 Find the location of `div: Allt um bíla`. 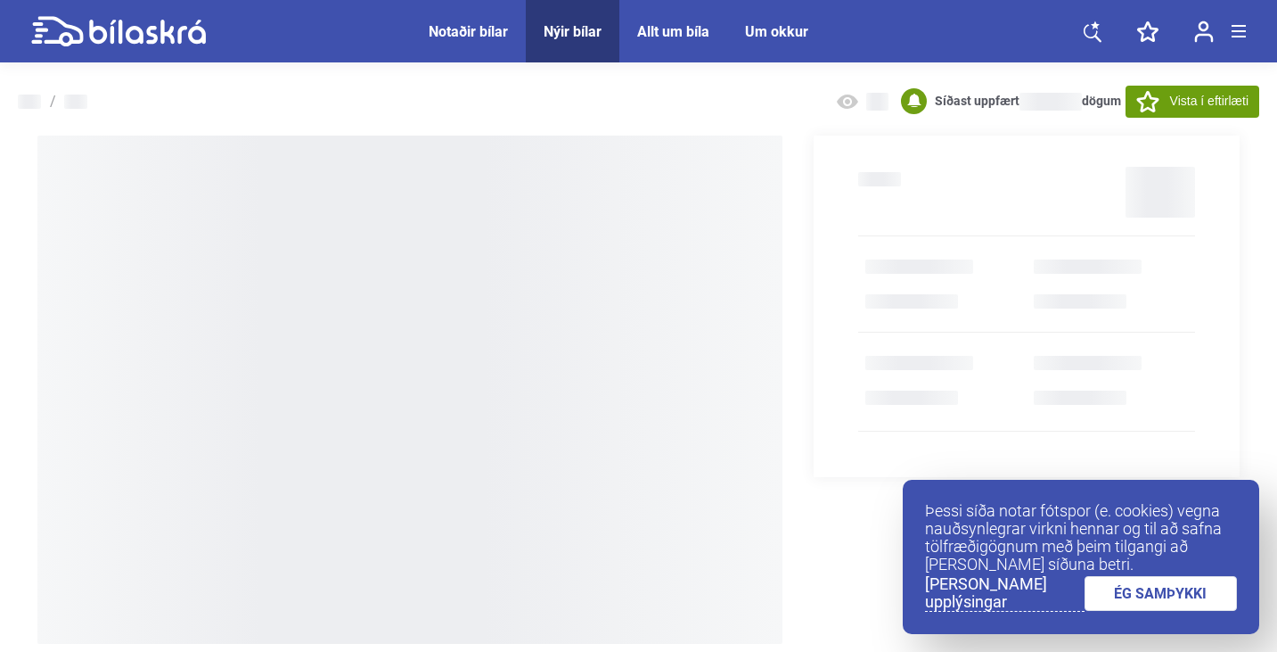

div: Allt um bíla is located at coordinates (673, 31).